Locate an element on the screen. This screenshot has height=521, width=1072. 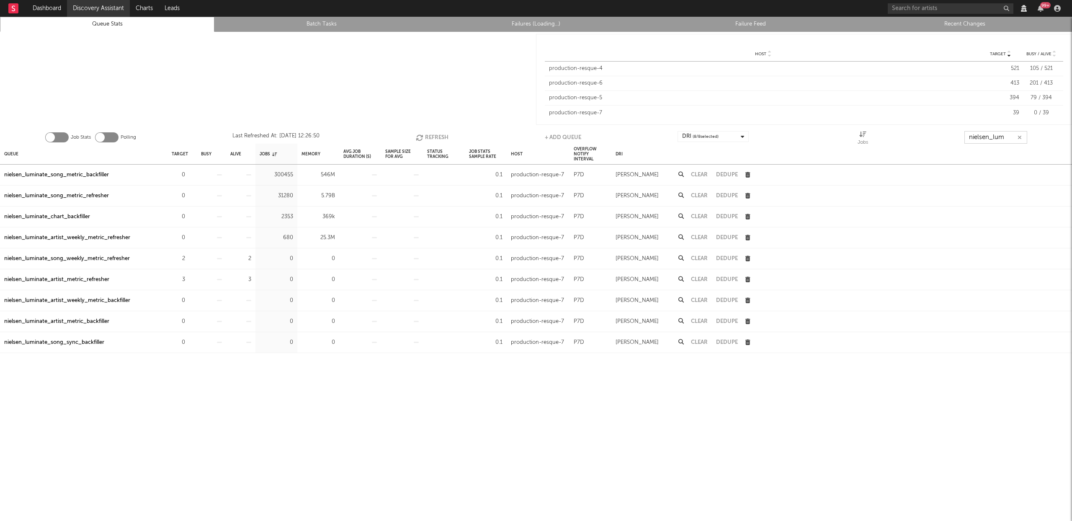
div: 300455 is located at coordinates (276, 175).